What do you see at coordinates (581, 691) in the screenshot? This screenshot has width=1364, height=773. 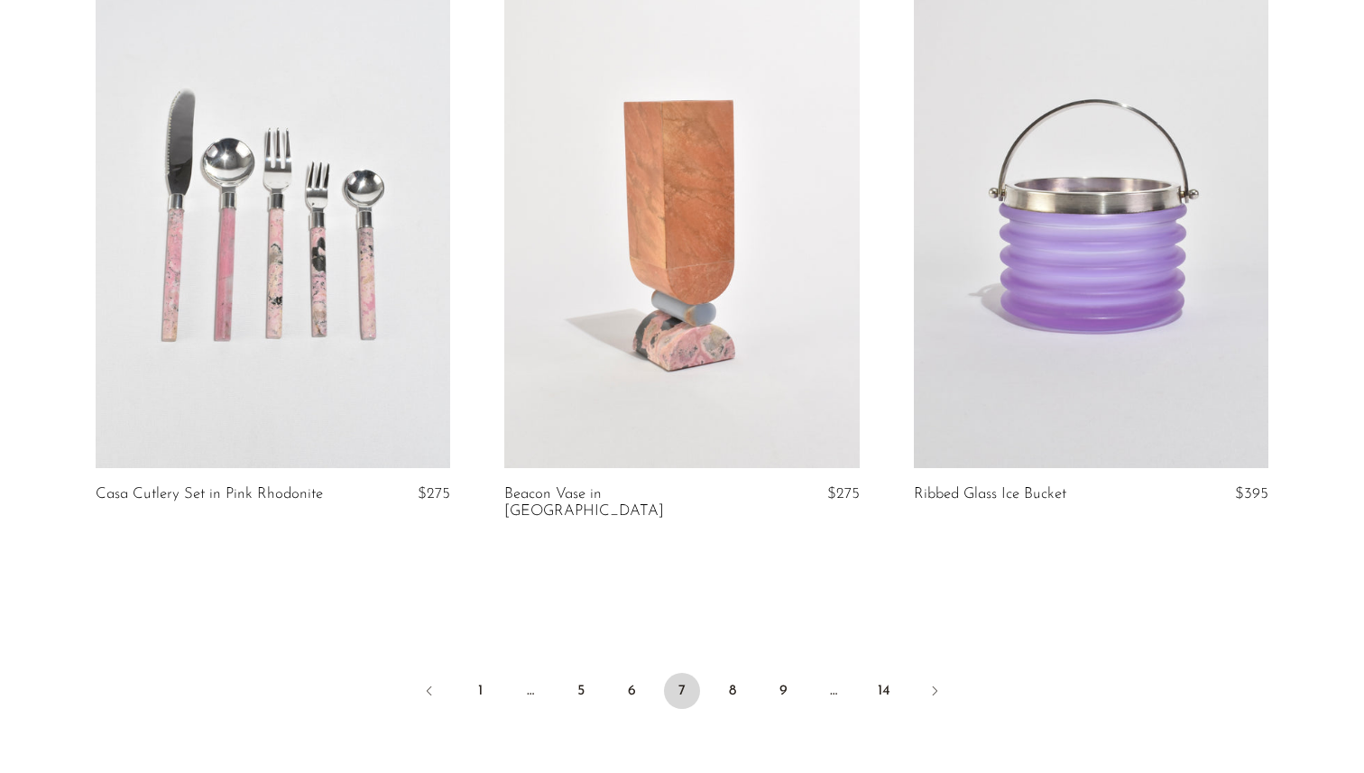 I see `a: 5` at bounding box center [581, 691].